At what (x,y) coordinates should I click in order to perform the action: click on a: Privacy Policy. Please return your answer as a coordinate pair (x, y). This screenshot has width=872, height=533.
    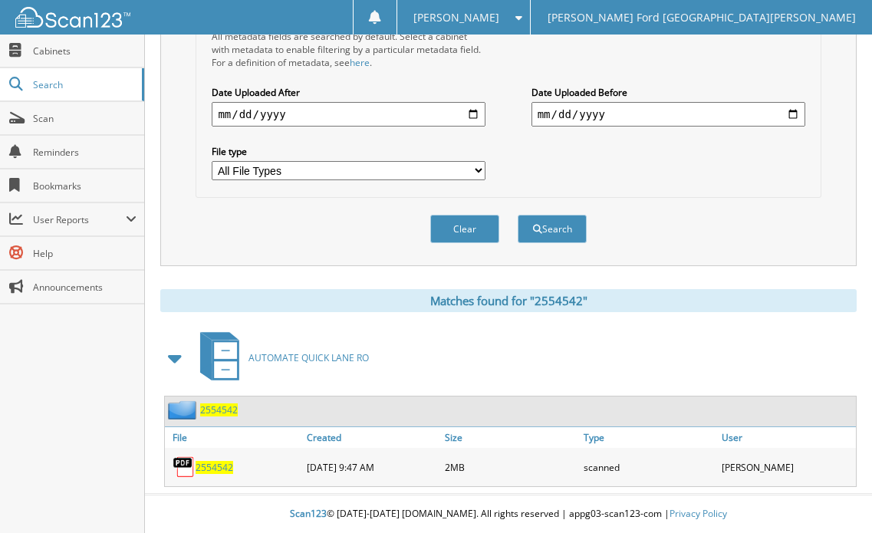
    Looking at the image, I should click on (698, 513).